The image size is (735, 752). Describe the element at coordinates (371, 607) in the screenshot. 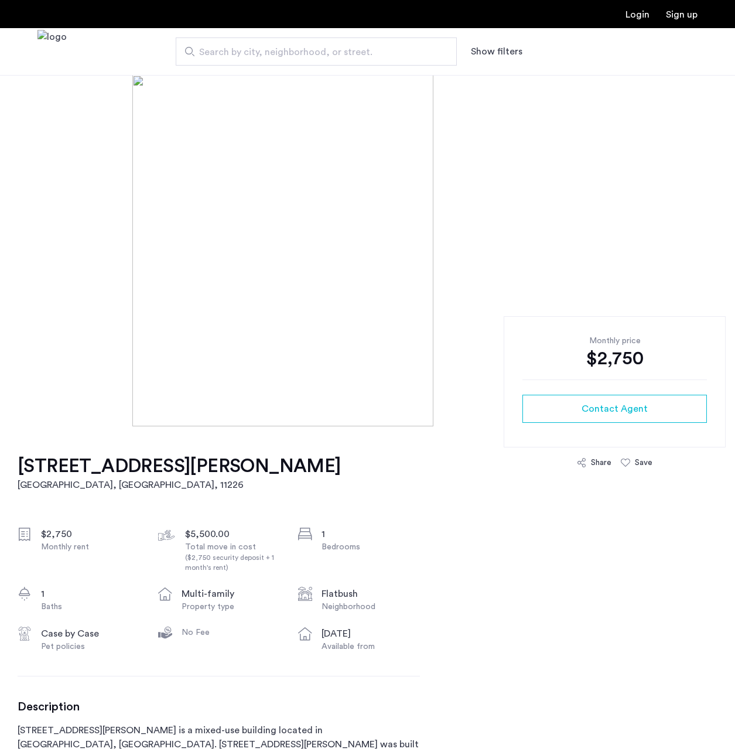

I see `div: Neighborhood` at that location.